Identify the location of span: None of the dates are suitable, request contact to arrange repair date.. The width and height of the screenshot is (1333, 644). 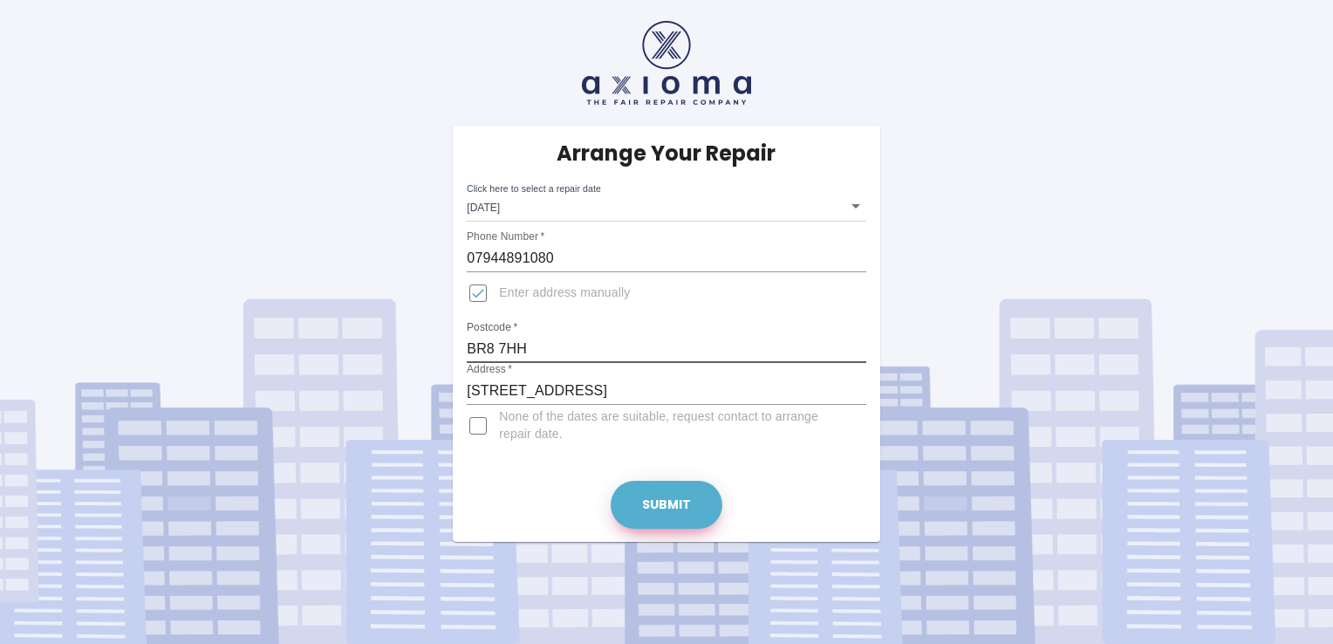
(675, 426).